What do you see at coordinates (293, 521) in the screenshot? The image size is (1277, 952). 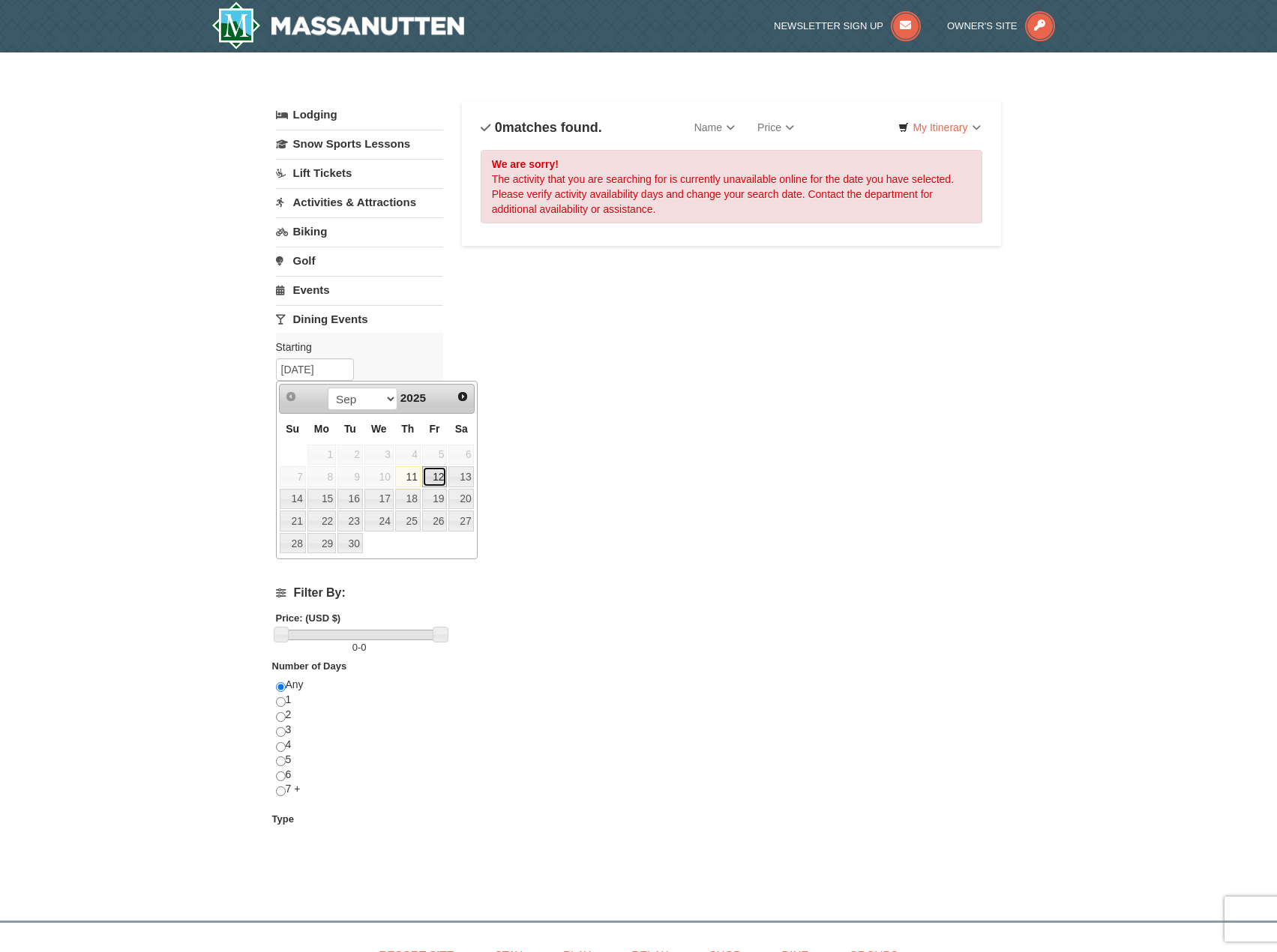 I see `a: 21` at bounding box center [293, 521].